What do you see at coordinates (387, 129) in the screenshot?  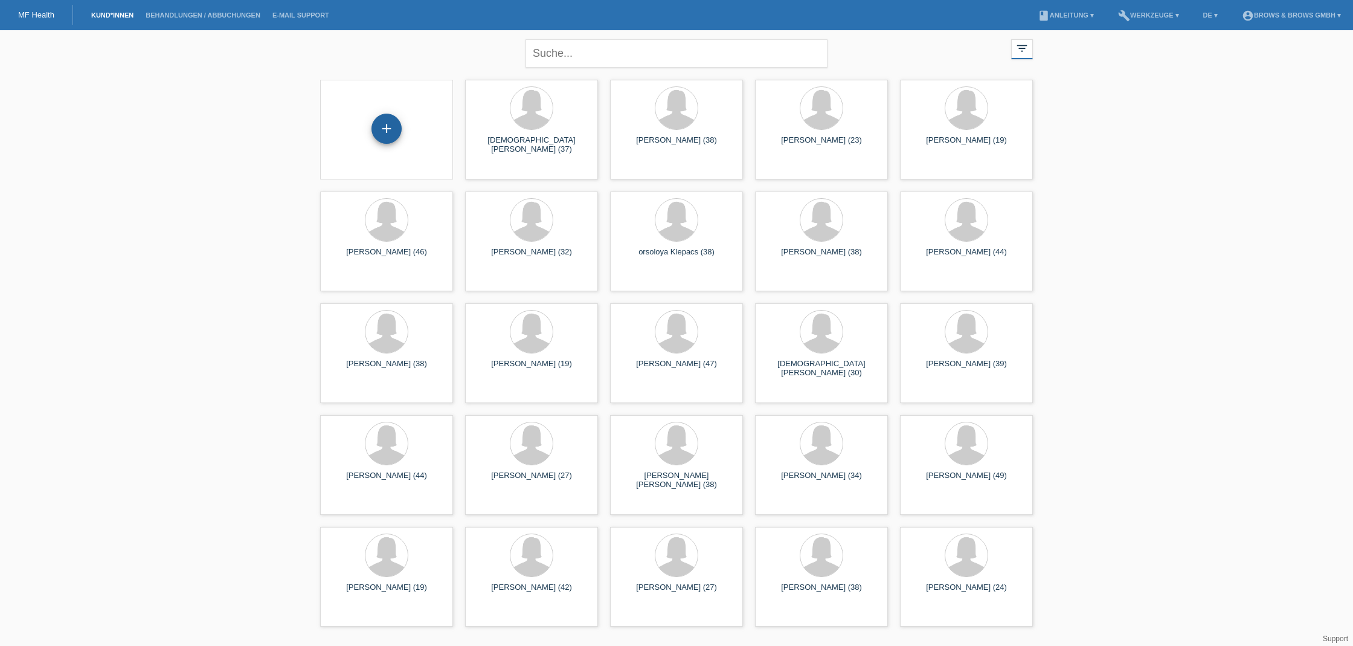 I see `div: Kund*in hinzufügen` at bounding box center [387, 129].